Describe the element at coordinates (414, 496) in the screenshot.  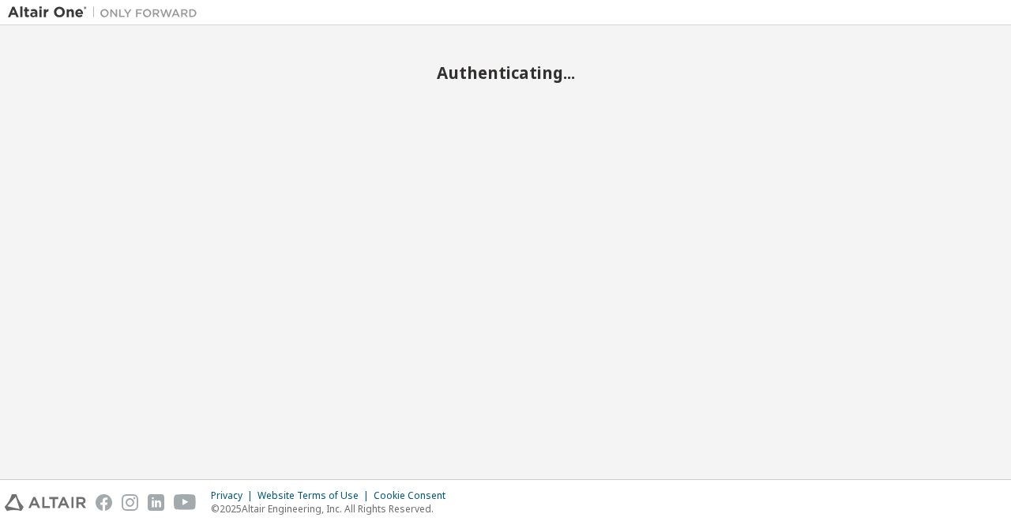
I see `div: Cookie Consent` at that location.